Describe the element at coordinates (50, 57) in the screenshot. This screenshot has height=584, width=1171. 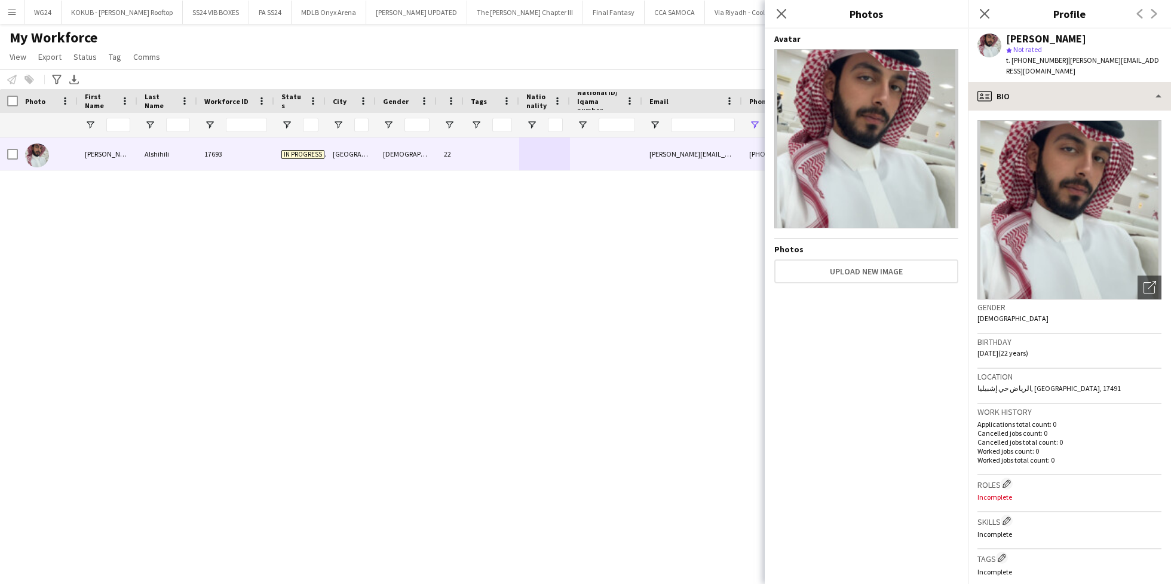
I see `a: Export` at that location.